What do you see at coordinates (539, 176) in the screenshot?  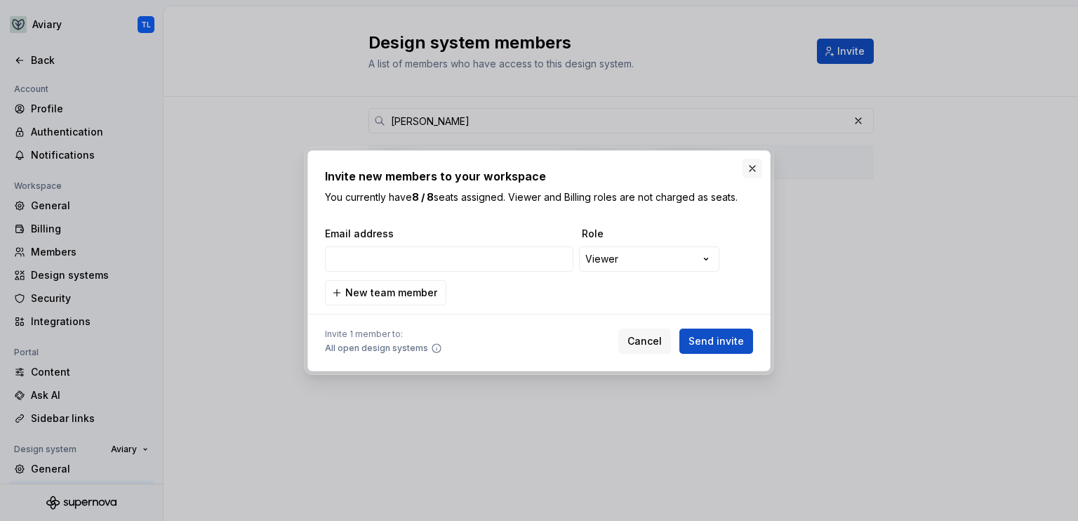 I see `h2: Invite new members to your workspace` at bounding box center [539, 176].